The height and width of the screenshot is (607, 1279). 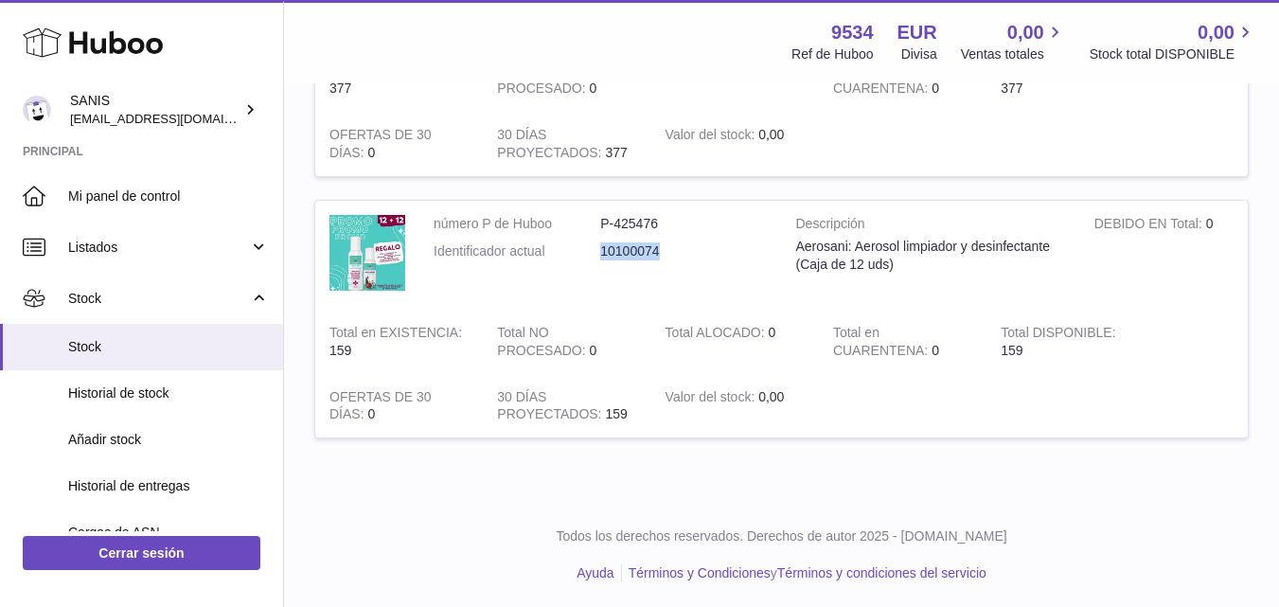 What do you see at coordinates (684, 223) in the screenshot?
I see `dd: P-425476` at bounding box center [684, 223].